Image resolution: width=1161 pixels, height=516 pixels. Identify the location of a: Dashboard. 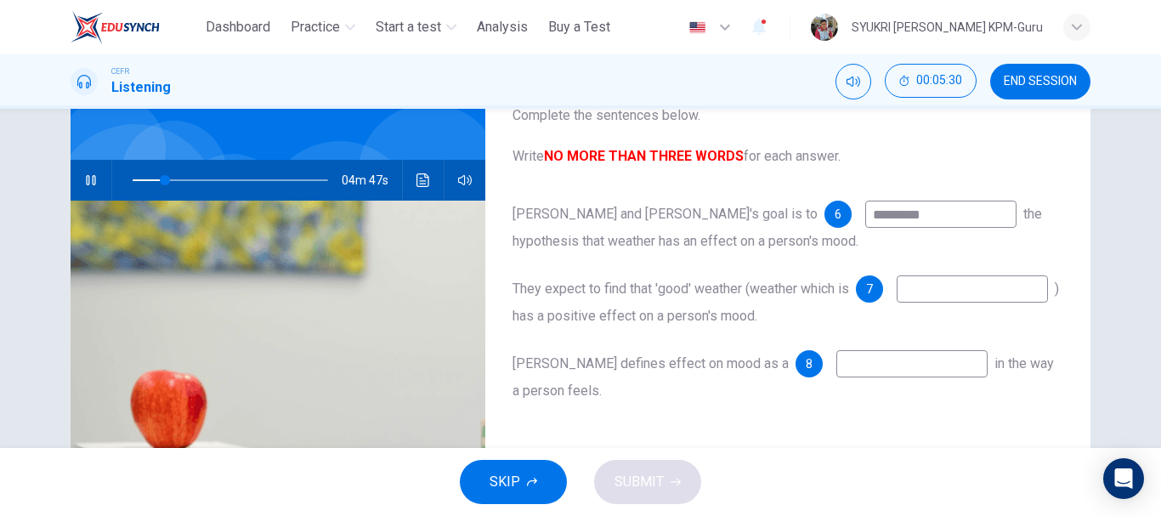
(238, 27).